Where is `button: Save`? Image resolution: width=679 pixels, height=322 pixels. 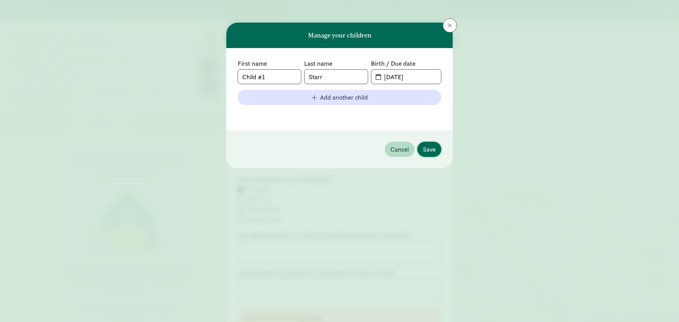
button: Save is located at coordinates (429, 149).